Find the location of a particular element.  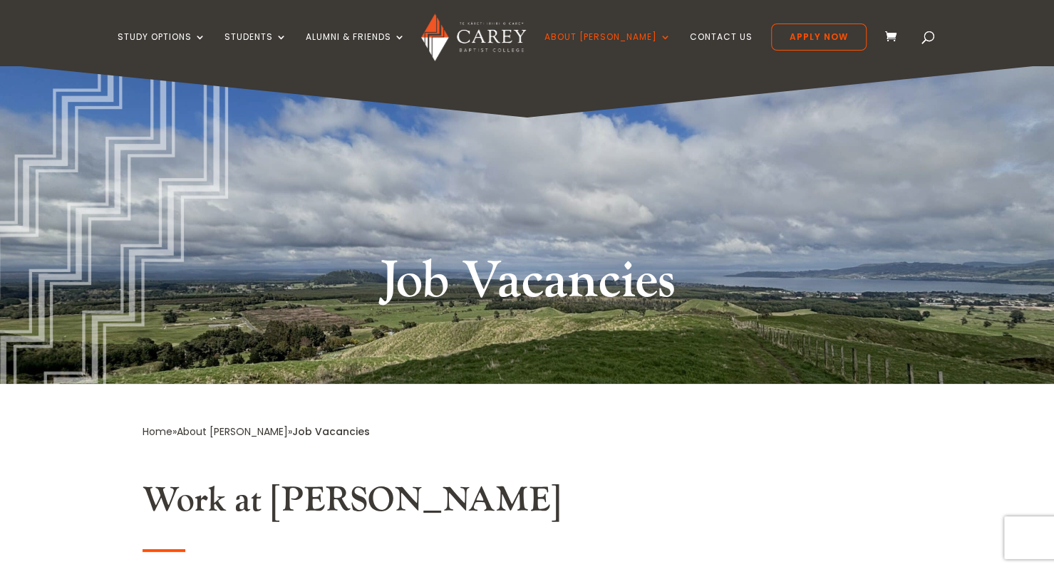

a: Apply Now is located at coordinates (819, 37).